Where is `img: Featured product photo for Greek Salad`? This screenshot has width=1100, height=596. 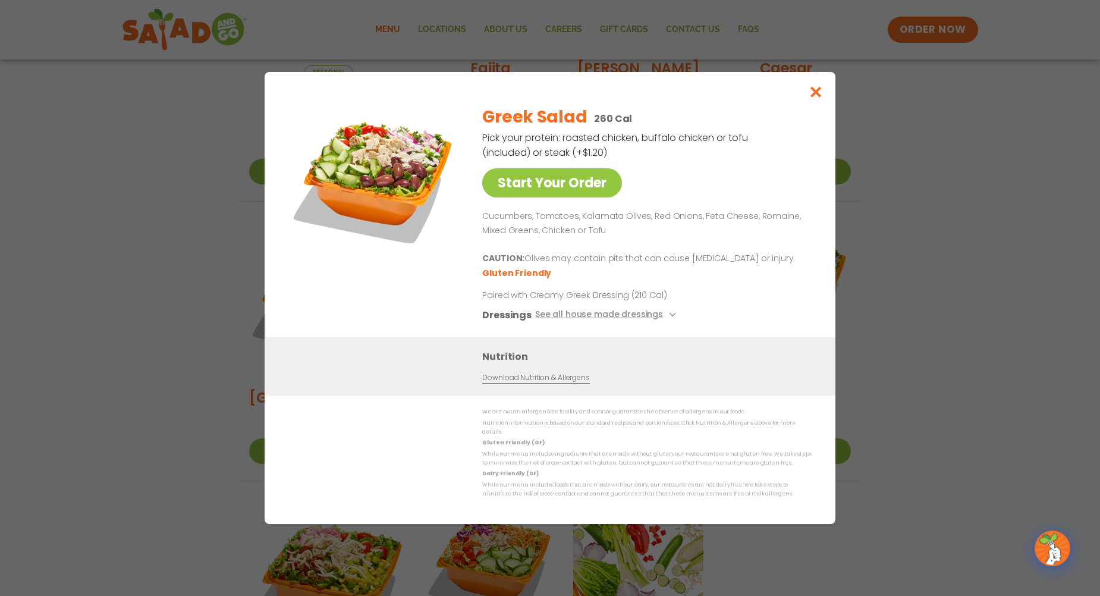
img: Featured product photo for Greek Salad is located at coordinates (375, 179).